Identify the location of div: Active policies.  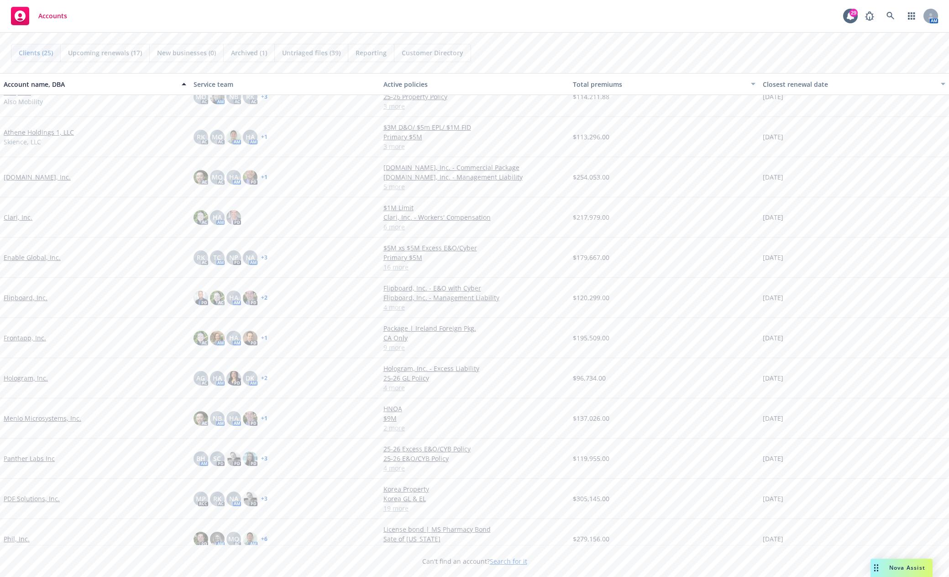
(475, 84).